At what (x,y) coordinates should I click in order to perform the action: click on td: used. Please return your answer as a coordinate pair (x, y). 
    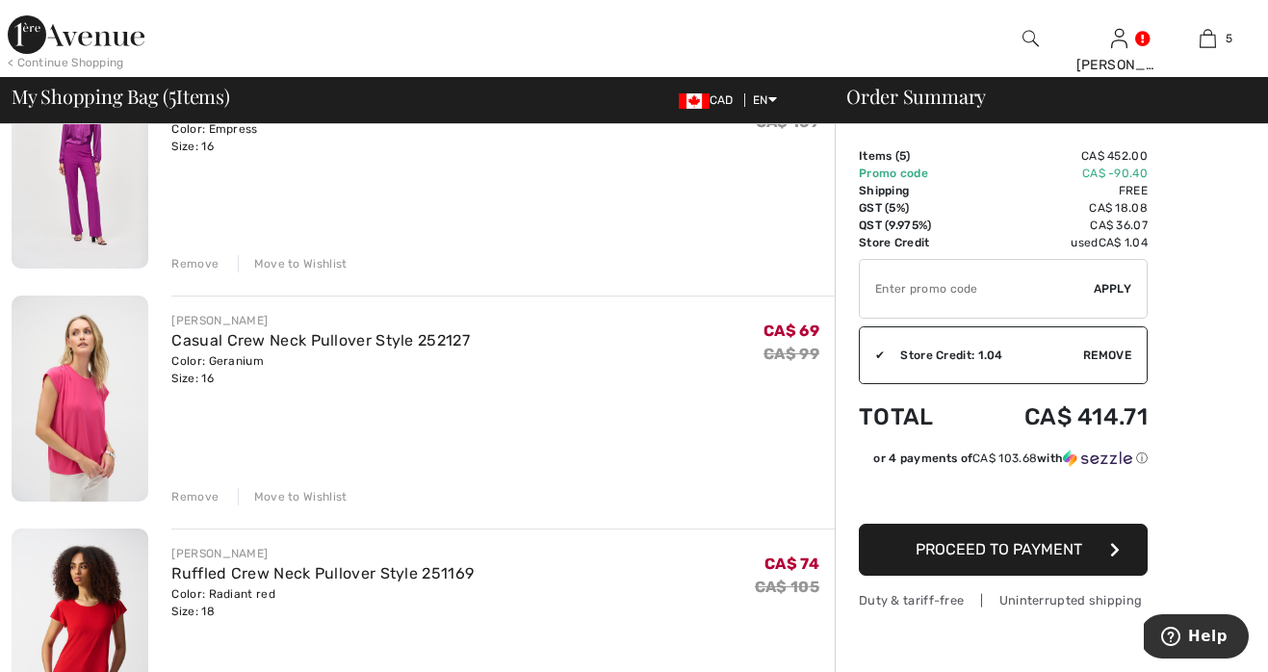
    Looking at the image, I should click on (1057, 243).